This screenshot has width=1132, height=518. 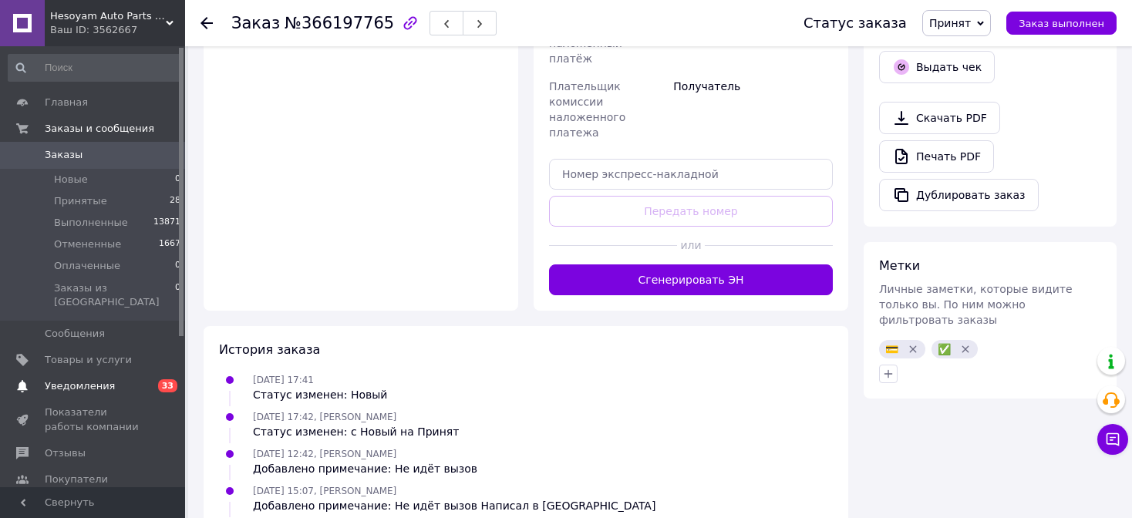 I want to click on span: Плательщик комиссии наложенного платежа, so click(x=587, y=109).